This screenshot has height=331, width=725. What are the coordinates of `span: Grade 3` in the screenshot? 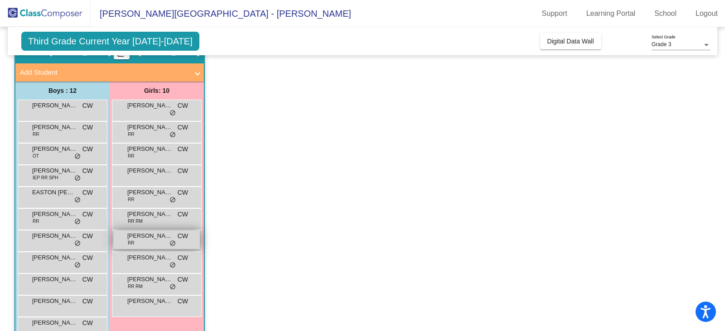 It's located at (661, 44).